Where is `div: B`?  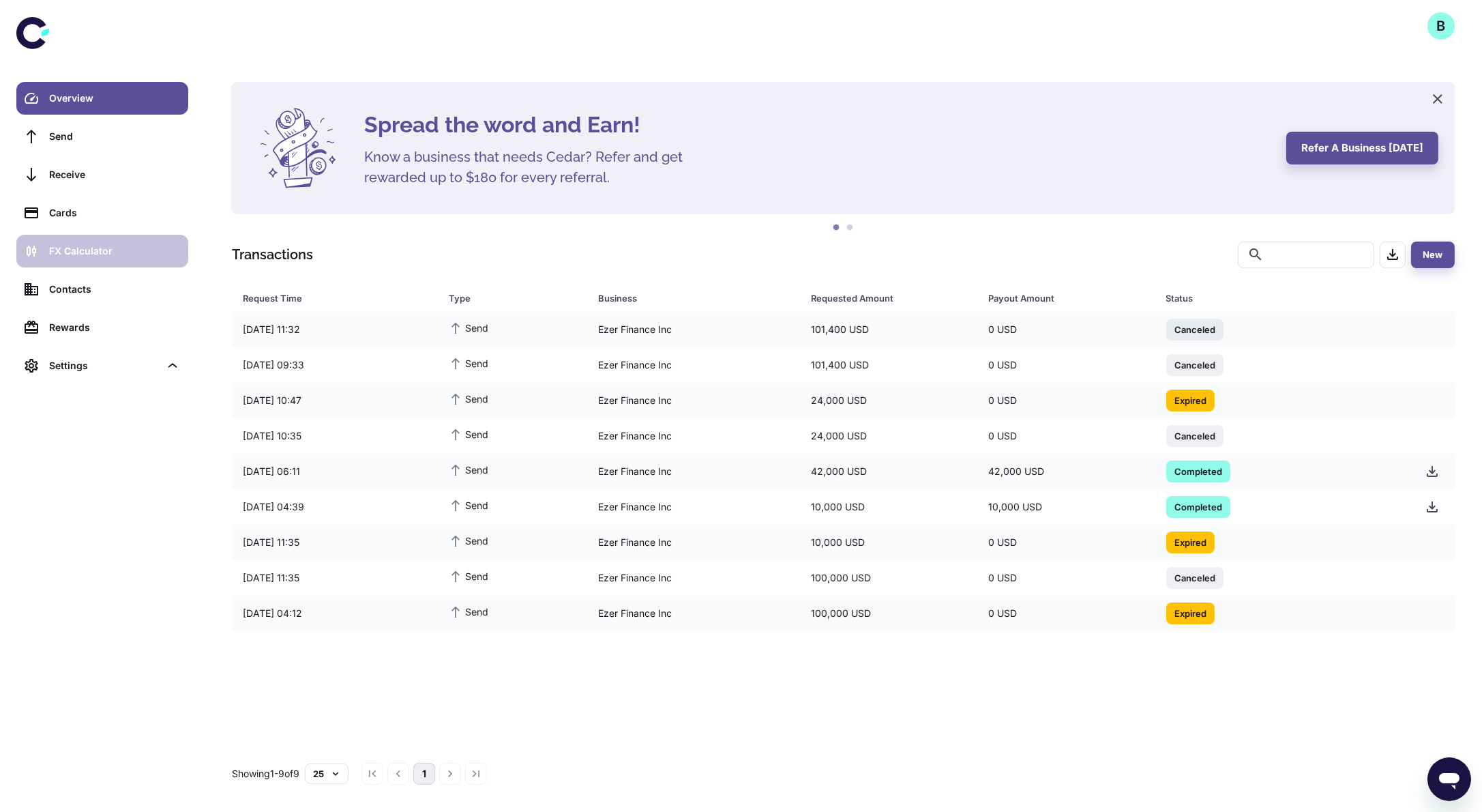
div: B is located at coordinates (1441, 26).